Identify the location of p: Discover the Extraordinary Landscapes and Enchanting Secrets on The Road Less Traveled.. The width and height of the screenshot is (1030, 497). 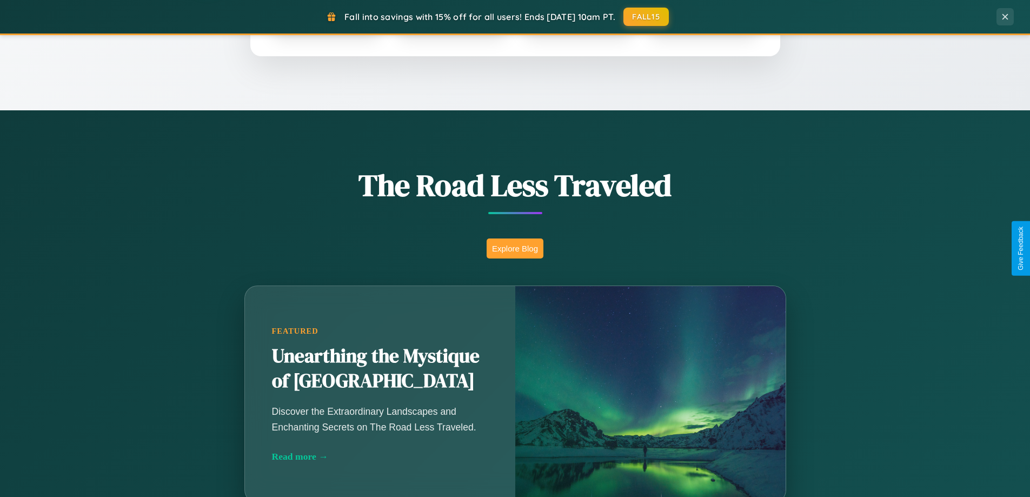
(380, 419).